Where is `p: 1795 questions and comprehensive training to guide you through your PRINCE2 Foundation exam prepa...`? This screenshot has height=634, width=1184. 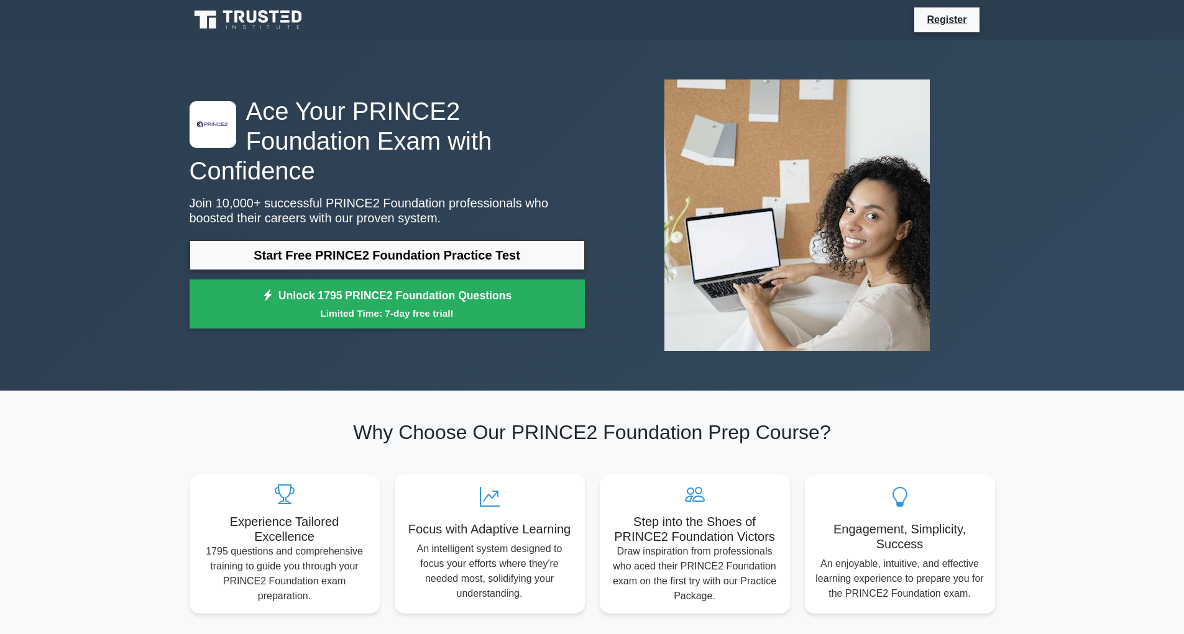
p: 1795 questions and comprehensive training to guide you through your PRINCE2 Foundation exam prepa... is located at coordinates (285, 574).